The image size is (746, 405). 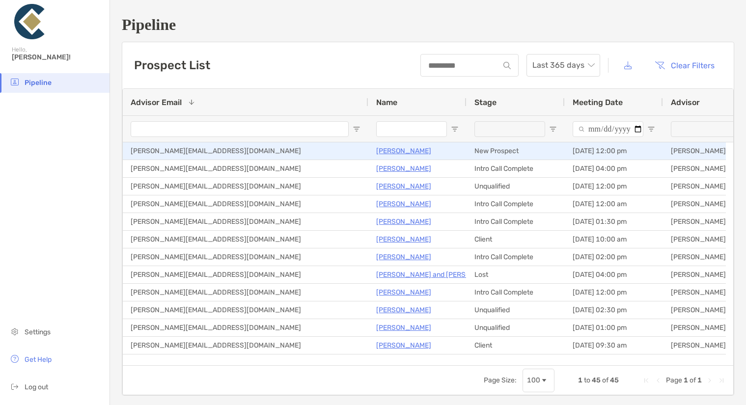 What do you see at coordinates (608, 129) in the screenshot?
I see `input: Meeting Date Filter Input` at bounding box center [608, 129].